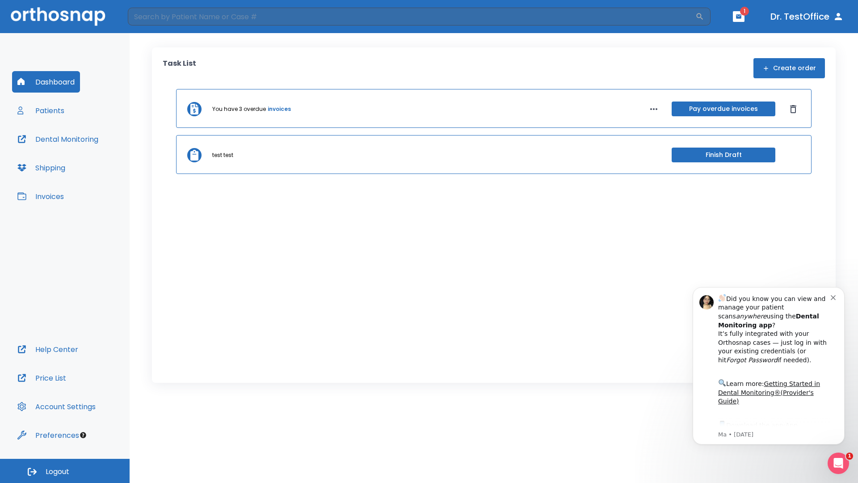 Image resolution: width=858 pixels, height=483 pixels. What do you see at coordinates (57, 471) in the screenshot?
I see `span: Logout` at bounding box center [57, 471].